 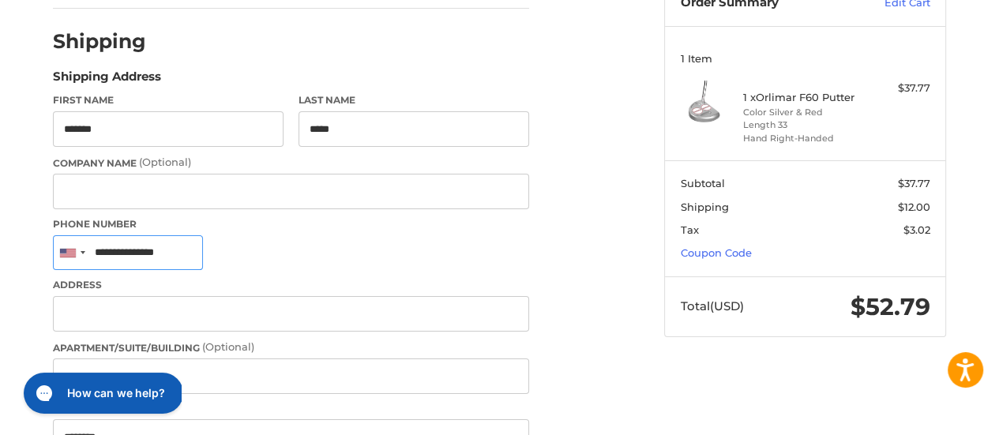 What do you see at coordinates (803, 138) in the screenshot?
I see `li: Hand Right-Handed` at bounding box center [803, 138].